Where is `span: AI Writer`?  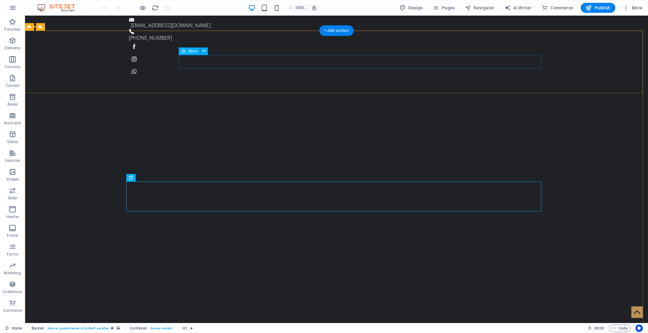 span: AI Writer is located at coordinates (518, 8).